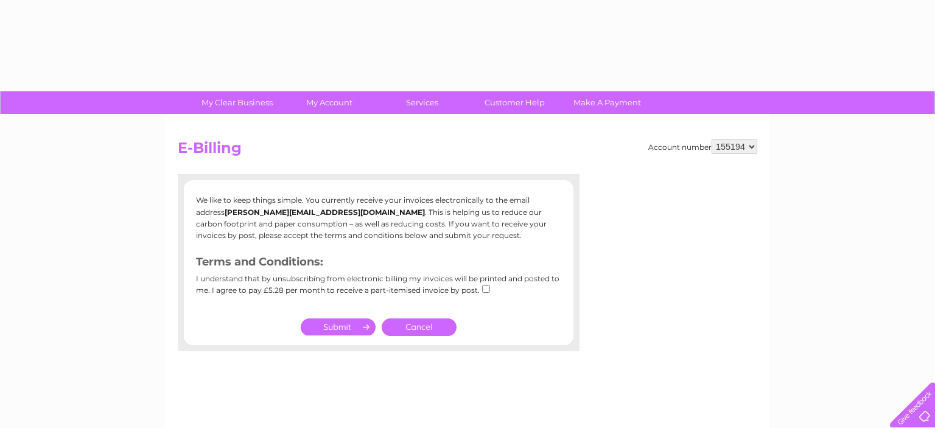 This screenshot has width=935, height=428. I want to click on a: Services, so click(422, 102).